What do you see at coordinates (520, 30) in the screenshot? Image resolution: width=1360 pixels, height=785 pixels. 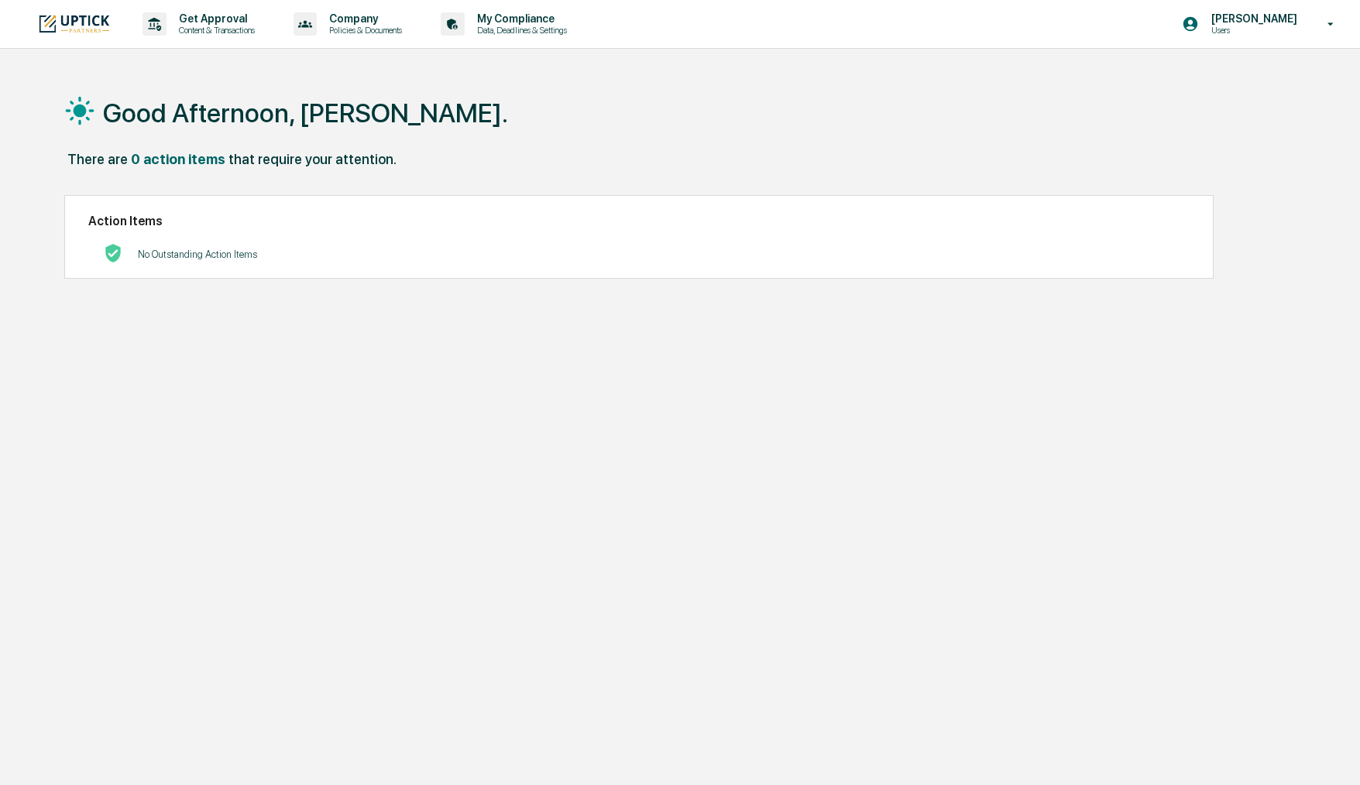 I see `p: Data, Deadlines & Settings` at bounding box center [520, 30].